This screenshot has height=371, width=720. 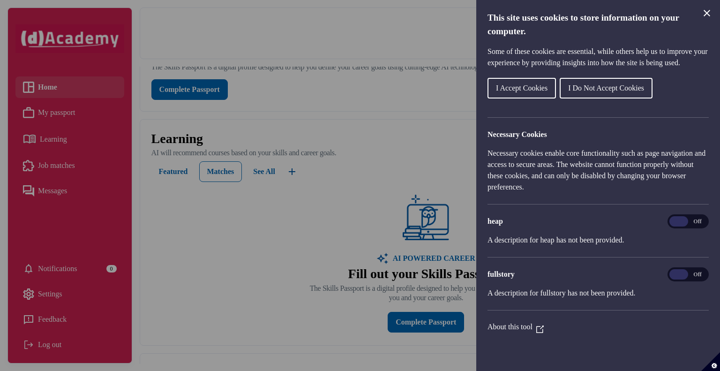 I want to click on button: Set cookie preferences, so click(x=711, y=361).